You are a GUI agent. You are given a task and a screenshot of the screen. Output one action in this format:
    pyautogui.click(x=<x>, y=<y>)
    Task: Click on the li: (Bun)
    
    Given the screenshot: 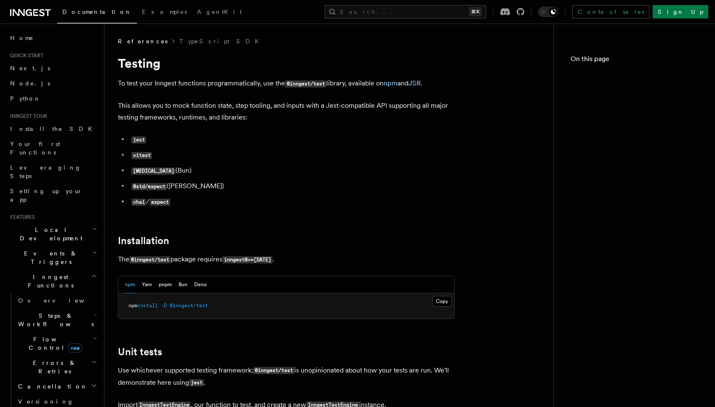 What is the action you would take?
    pyautogui.click(x=292, y=170)
    